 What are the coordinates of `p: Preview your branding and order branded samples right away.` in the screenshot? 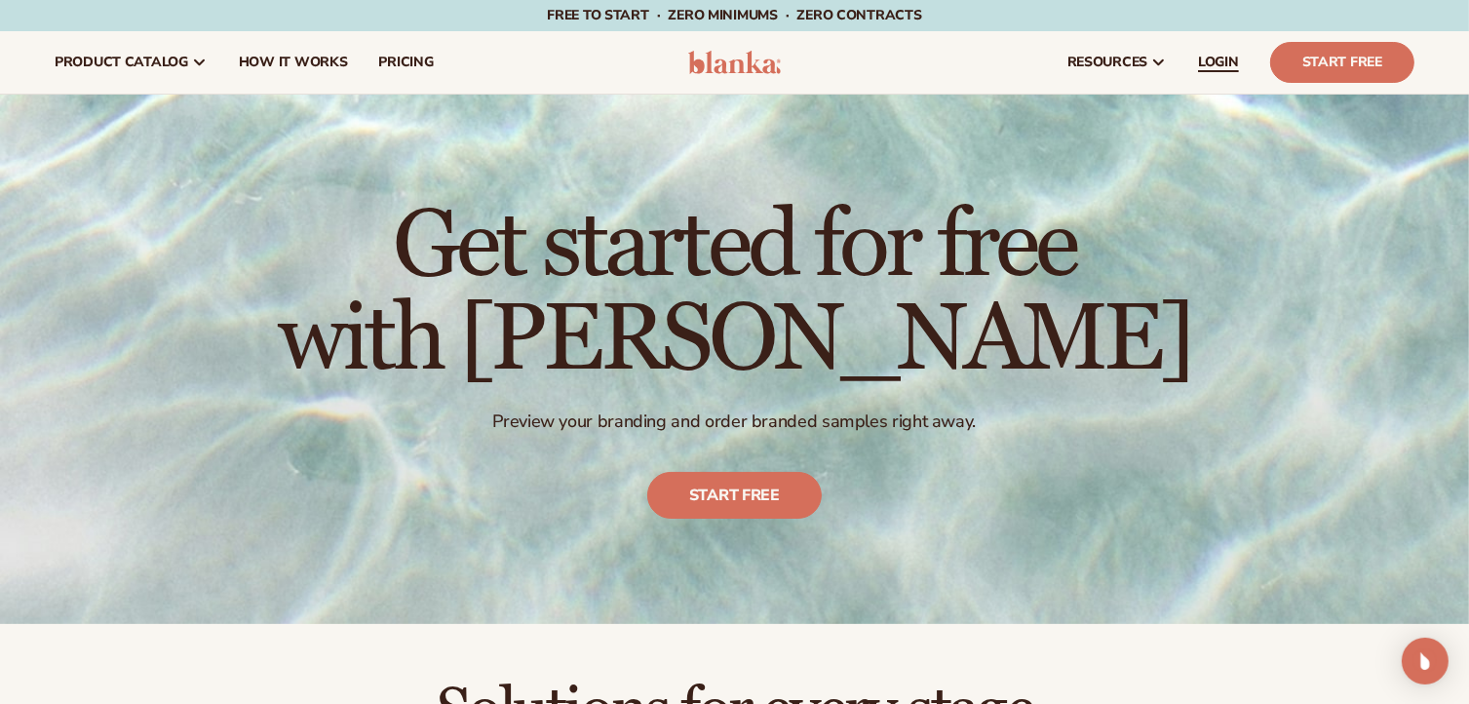 It's located at (734, 421).